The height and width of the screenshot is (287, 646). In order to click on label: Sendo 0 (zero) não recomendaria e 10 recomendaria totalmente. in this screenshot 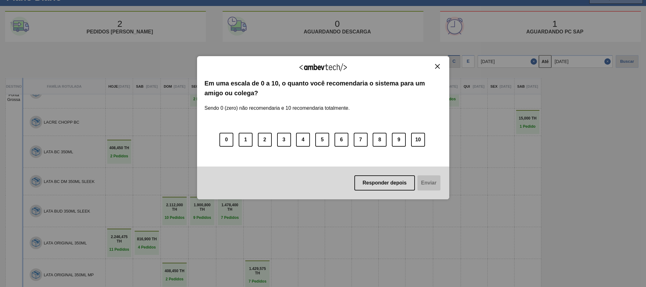, I will do `click(277, 104)`.